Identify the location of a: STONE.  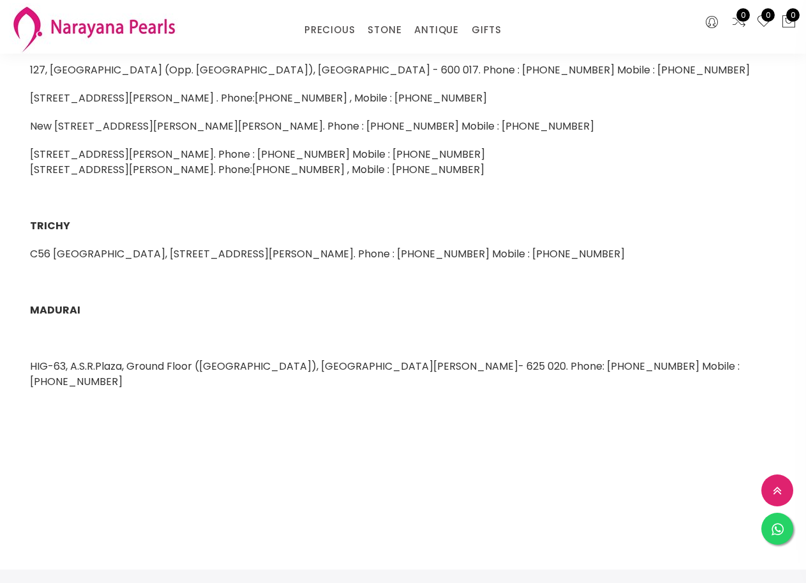
(384, 30).